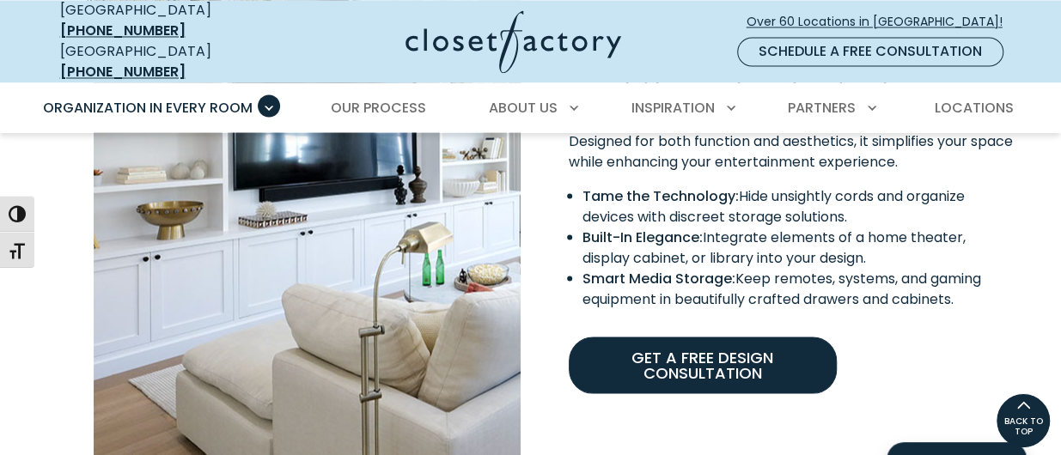  I want to click on span: Locations, so click(974, 107).